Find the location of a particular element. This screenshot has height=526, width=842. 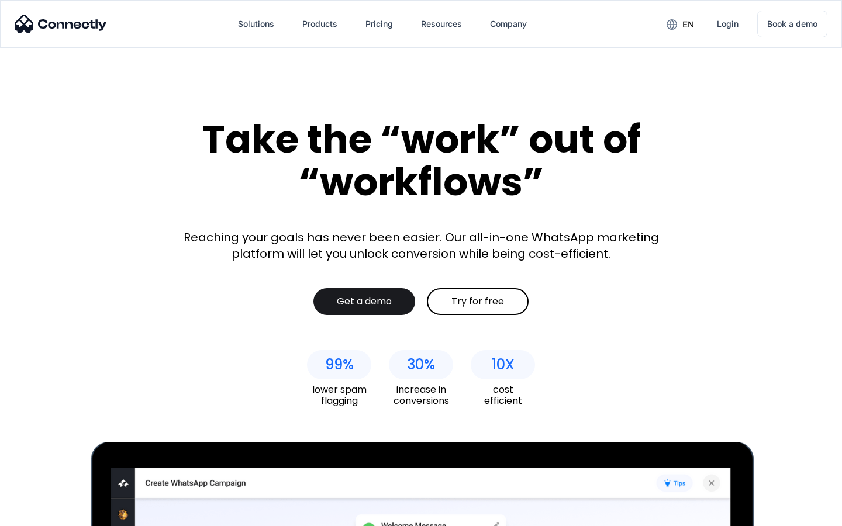

div: lower spam flagging is located at coordinates (339, 395).